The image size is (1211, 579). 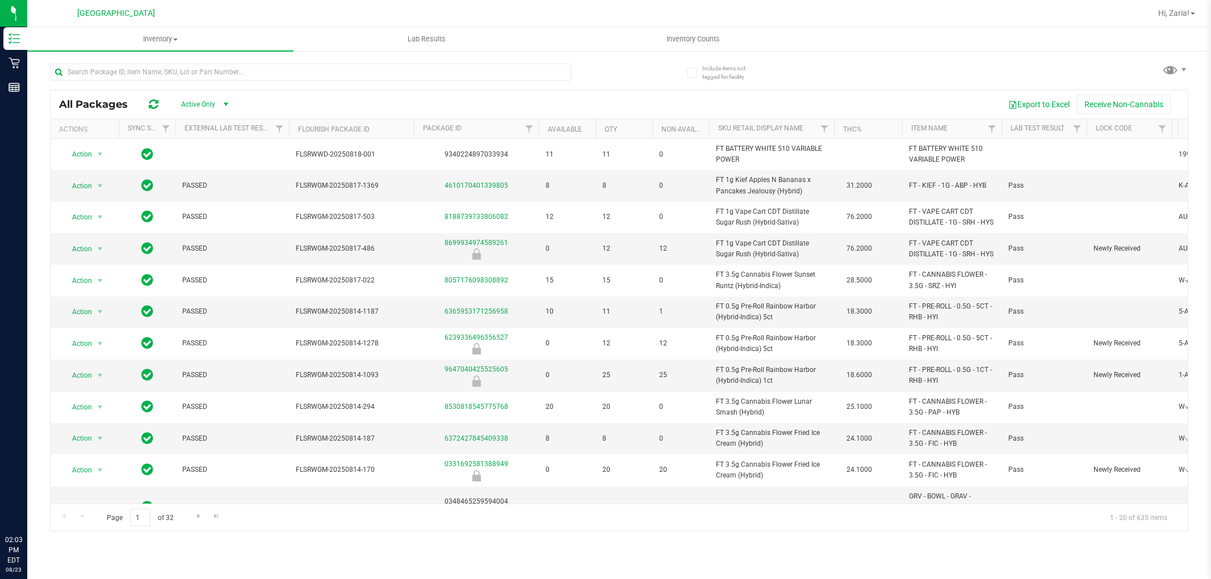 I want to click on input: 1, so click(x=140, y=518).